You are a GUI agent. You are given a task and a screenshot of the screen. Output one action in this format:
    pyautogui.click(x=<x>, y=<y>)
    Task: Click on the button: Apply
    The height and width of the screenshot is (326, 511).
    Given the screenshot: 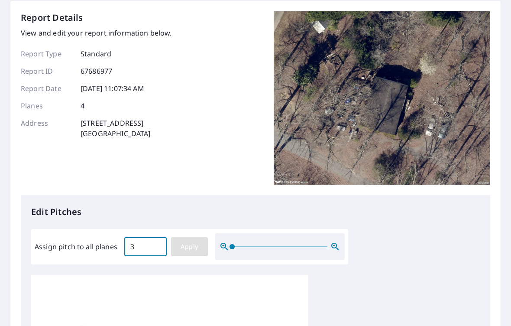 What is the action you would take?
    pyautogui.click(x=189, y=246)
    